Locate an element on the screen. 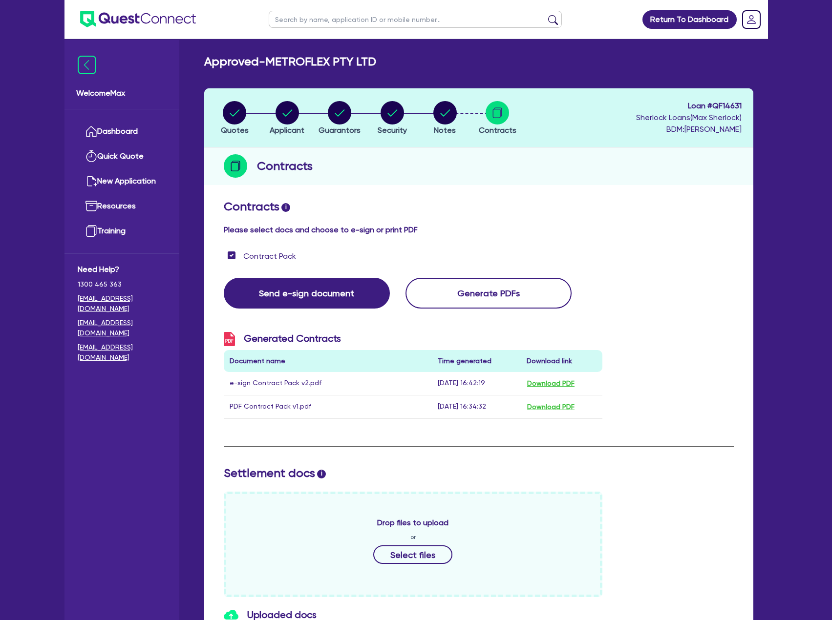 The width and height of the screenshot is (832, 620). span: Drop files to upload is located at coordinates (413, 523).